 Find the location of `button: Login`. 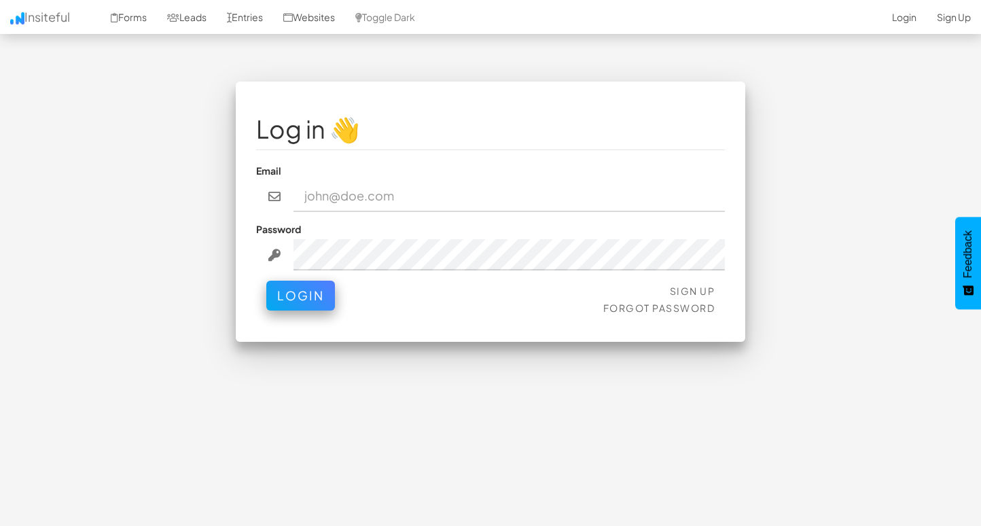

button: Login is located at coordinates (300, 295).